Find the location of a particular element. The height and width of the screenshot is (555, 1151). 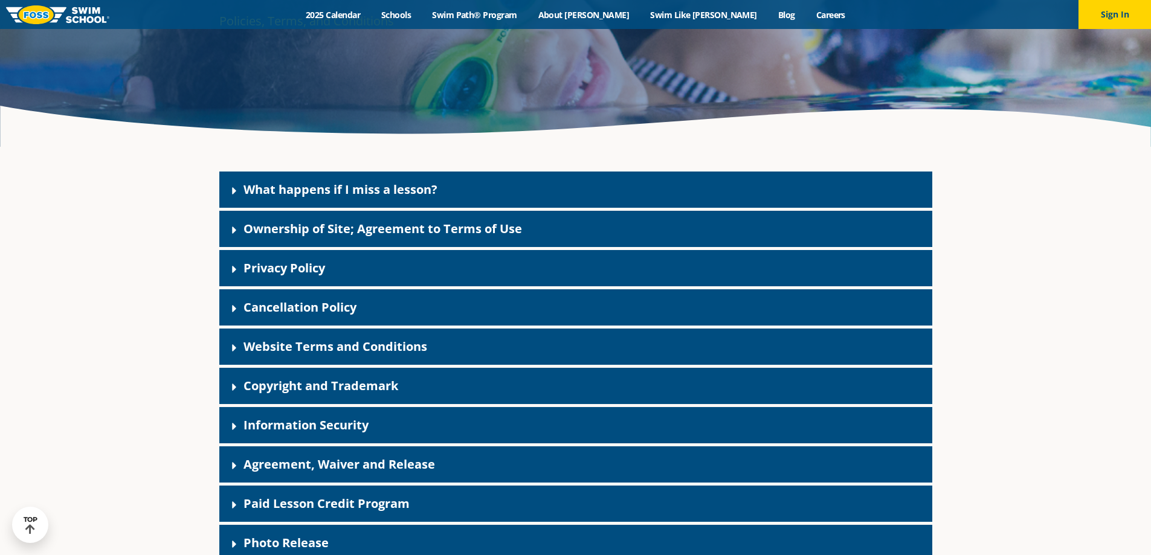

div: Website Terms and Conditions is located at coordinates (576, 347).